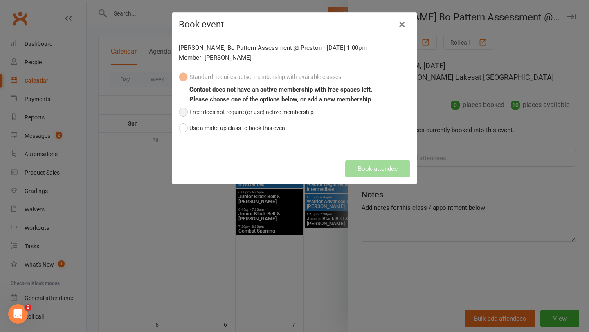  I want to click on b: Please choose one of the options below, or add a new membership., so click(281, 99).